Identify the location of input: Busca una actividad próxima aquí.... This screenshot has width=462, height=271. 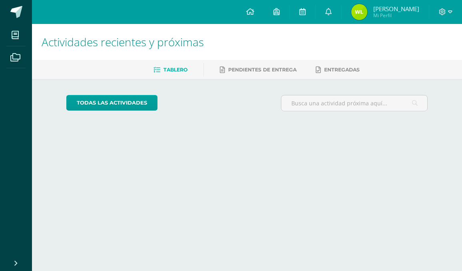
(354, 103).